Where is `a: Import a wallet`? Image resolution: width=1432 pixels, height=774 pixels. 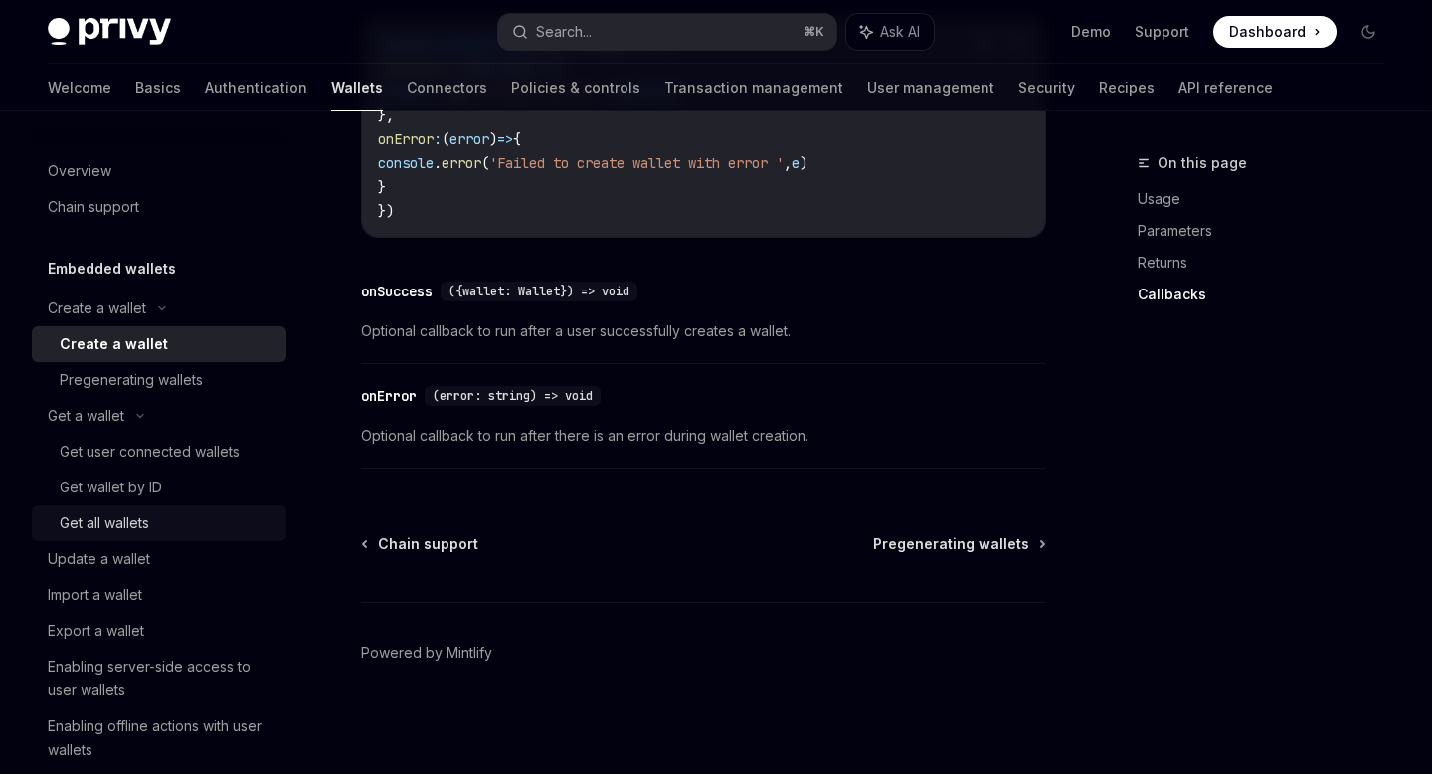
a: Import a wallet is located at coordinates (159, 595).